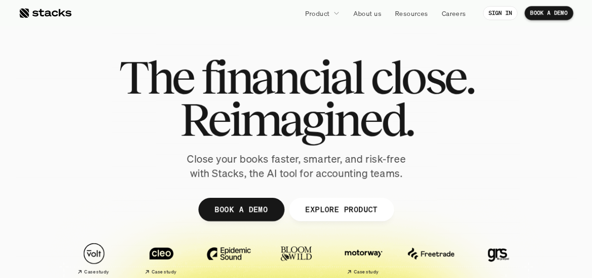 The image size is (592, 278). Describe the element at coordinates (296, 166) in the screenshot. I see `p: Close your books faster, smarter, and risk-free with Stacks, the AI tool for accounting teams.` at that location.